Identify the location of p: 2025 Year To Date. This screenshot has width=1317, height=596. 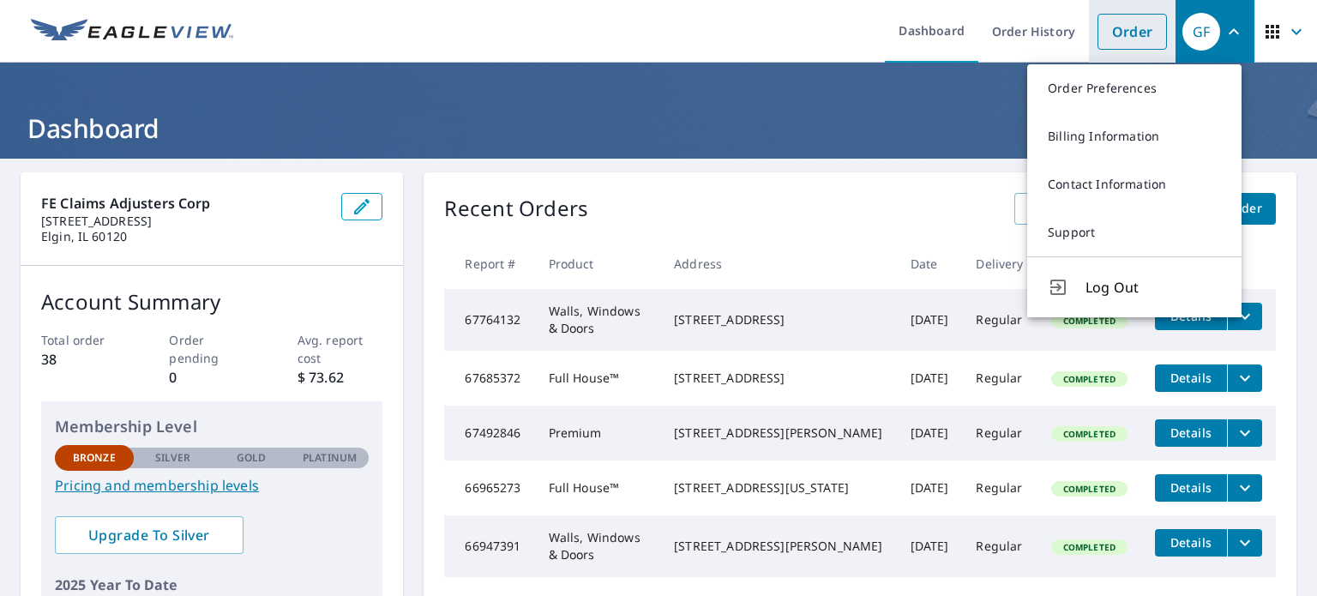
(212, 585).